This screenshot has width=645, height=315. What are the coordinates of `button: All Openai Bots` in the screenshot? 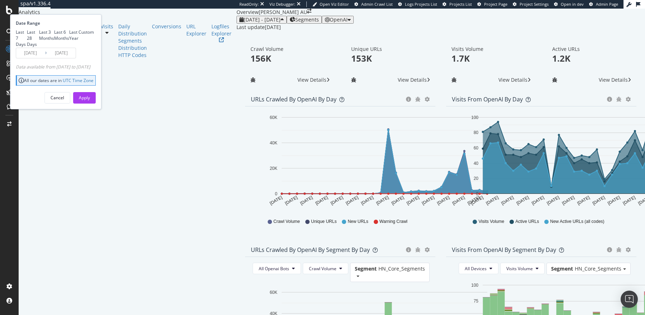 It's located at (277, 268).